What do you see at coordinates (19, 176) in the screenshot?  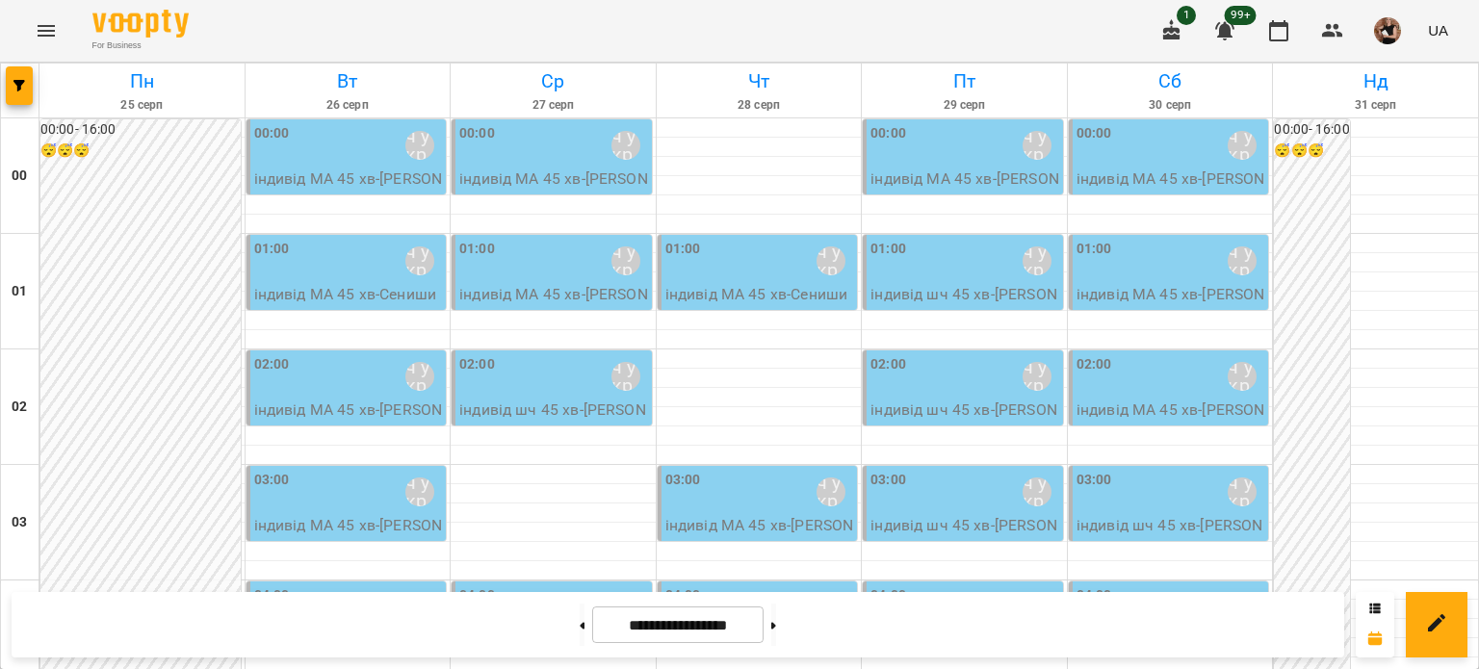 I see `h6: 00` at bounding box center [19, 176].